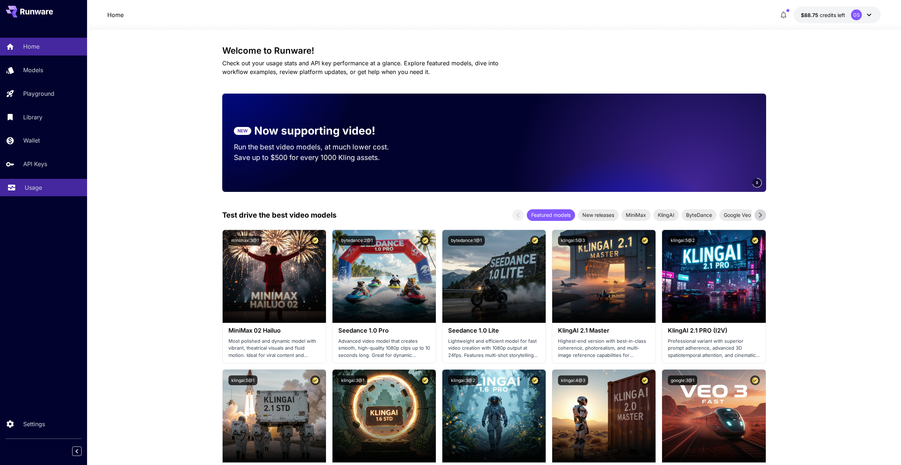 This screenshot has width=901, height=465. Describe the element at coordinates (245, 240) in the screenshot. I see `button: minimax:3@1` at that location.